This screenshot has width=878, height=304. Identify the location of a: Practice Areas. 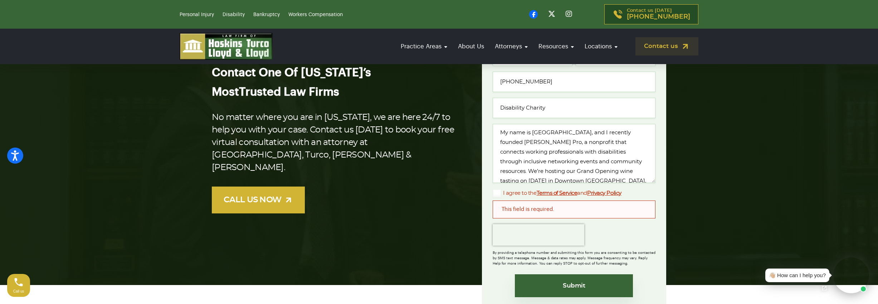
(424, 46).